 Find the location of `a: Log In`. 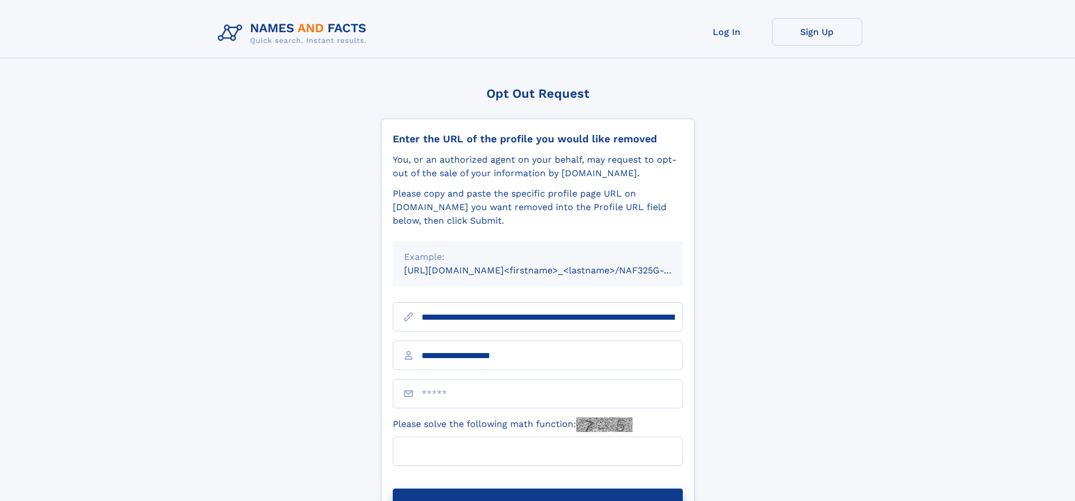

a: Log In is located at coordinates (727, 32).